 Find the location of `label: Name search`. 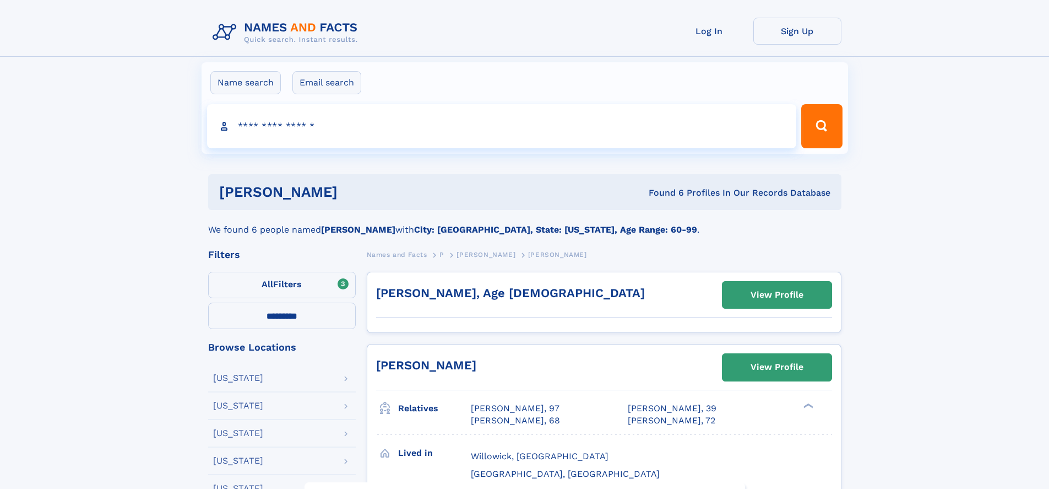

label: Name search is located at coordinates (246, 83).